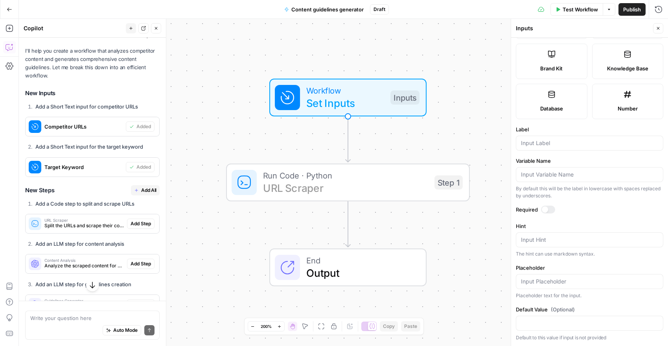 The height and width of the screenshot is (346, 668). Describe the element at coordinates (122, 330) in the screenshot. I see `button: Auto Mode` at that location.